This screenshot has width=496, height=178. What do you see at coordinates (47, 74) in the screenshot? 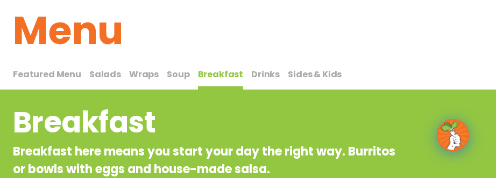
I see `span: Featured Menu` at bounding box center [47, 74].